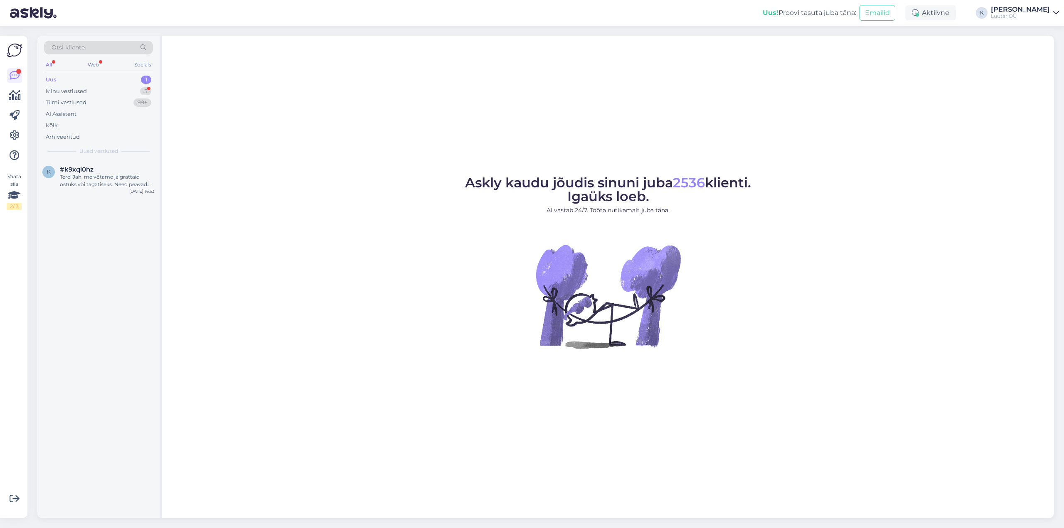 This screenshot has height=528, width=1064. Describe the element at coordinates (14, 207) in the screenshot. I see `div: 2 / 3` at that location.